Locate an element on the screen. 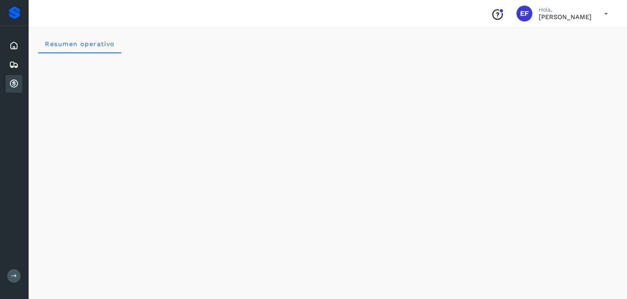 Image resolution: width=627 pixels, height=299 pixels. div: Embarques is located at coordinates (14, 65).